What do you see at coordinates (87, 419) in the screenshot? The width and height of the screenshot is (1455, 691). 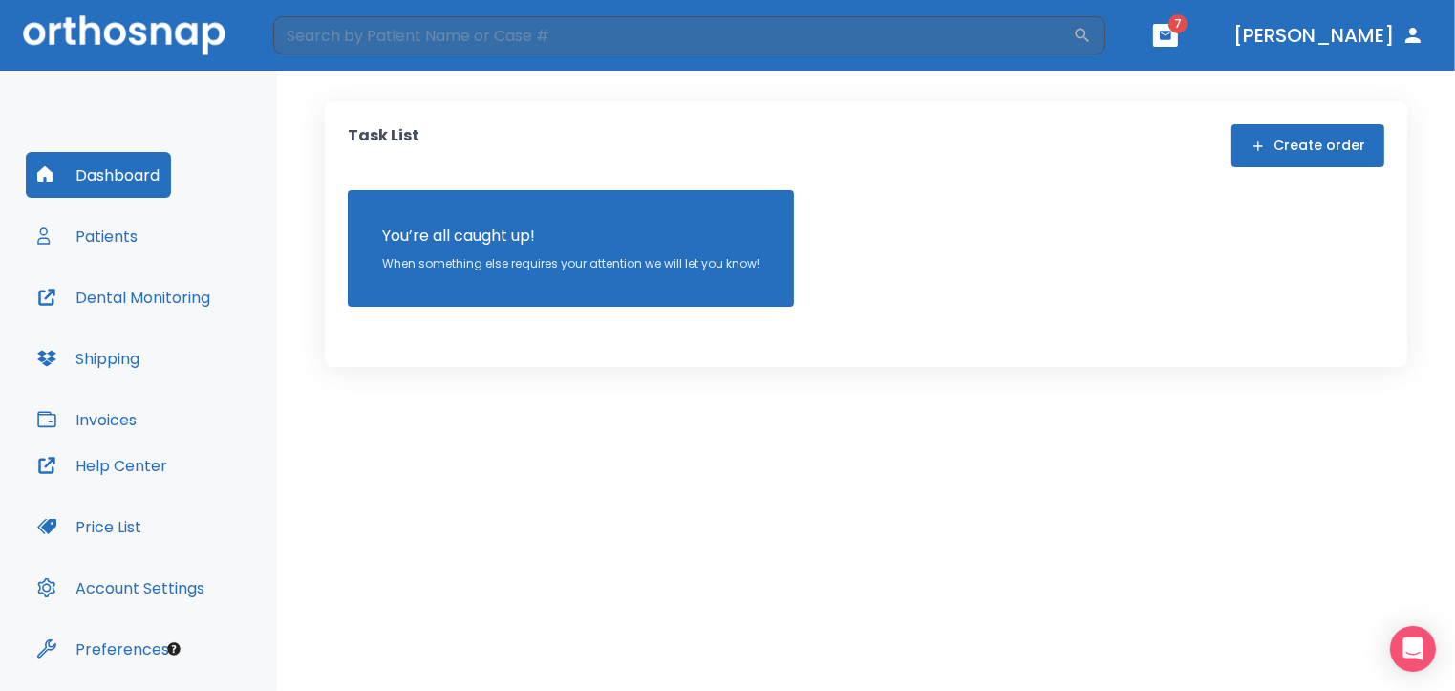 I see `button: Invoices` at bounding box center [87, 419].